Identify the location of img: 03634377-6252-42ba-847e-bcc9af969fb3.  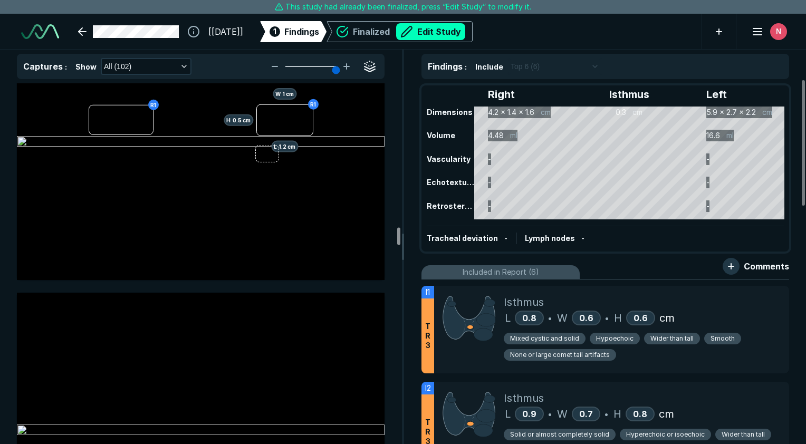
(200, 142).